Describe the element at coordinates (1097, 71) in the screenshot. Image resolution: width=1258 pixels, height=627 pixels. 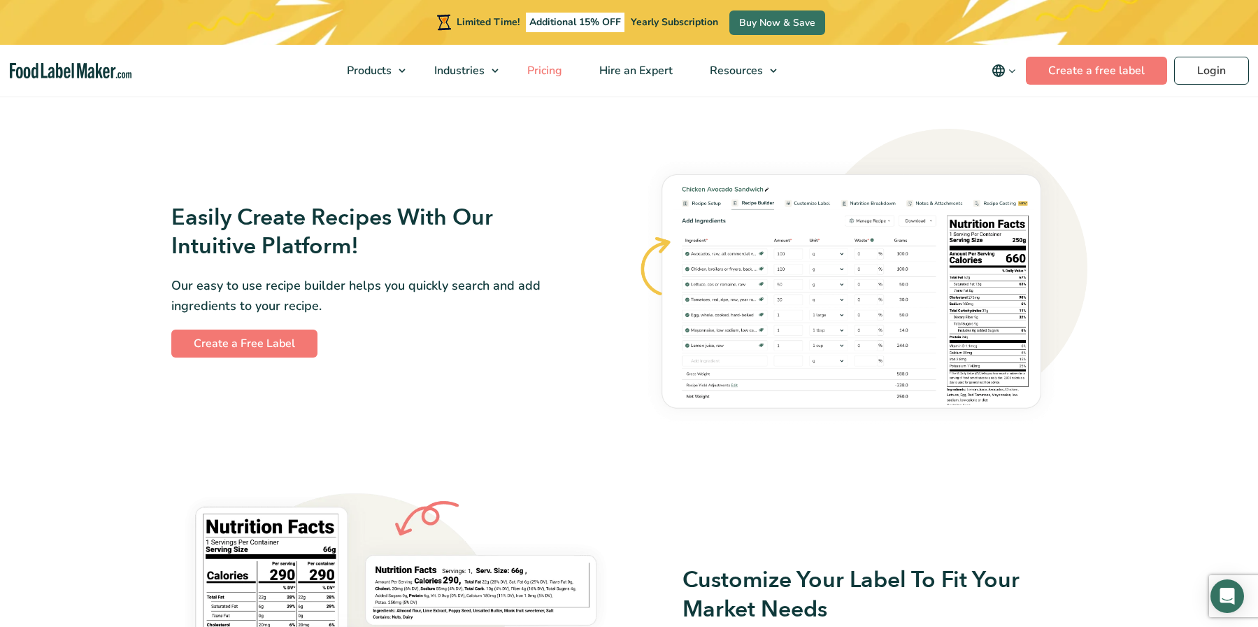
I see `a: Create a free label` at that location.